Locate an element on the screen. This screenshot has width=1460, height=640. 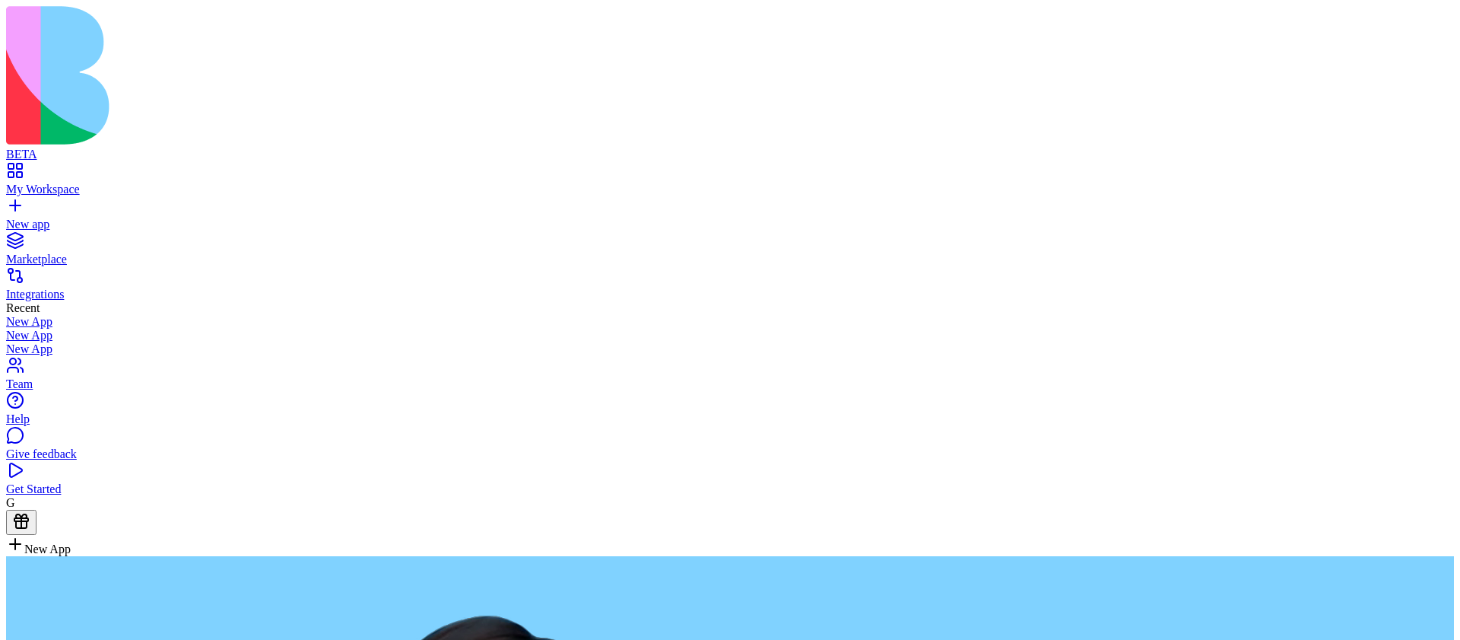
img: logo is located at coordinates (312, 75).